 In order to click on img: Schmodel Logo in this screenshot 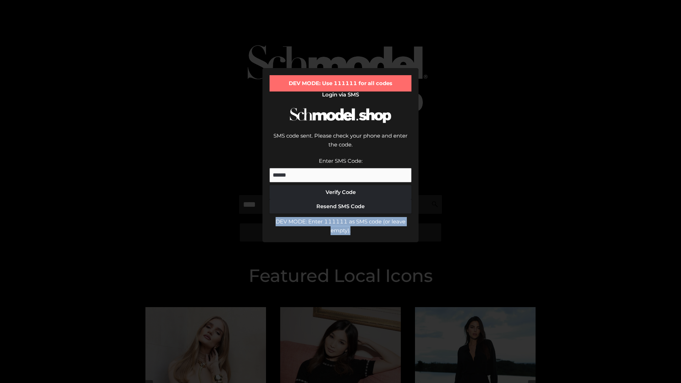, I will do `click(341, 115)`.